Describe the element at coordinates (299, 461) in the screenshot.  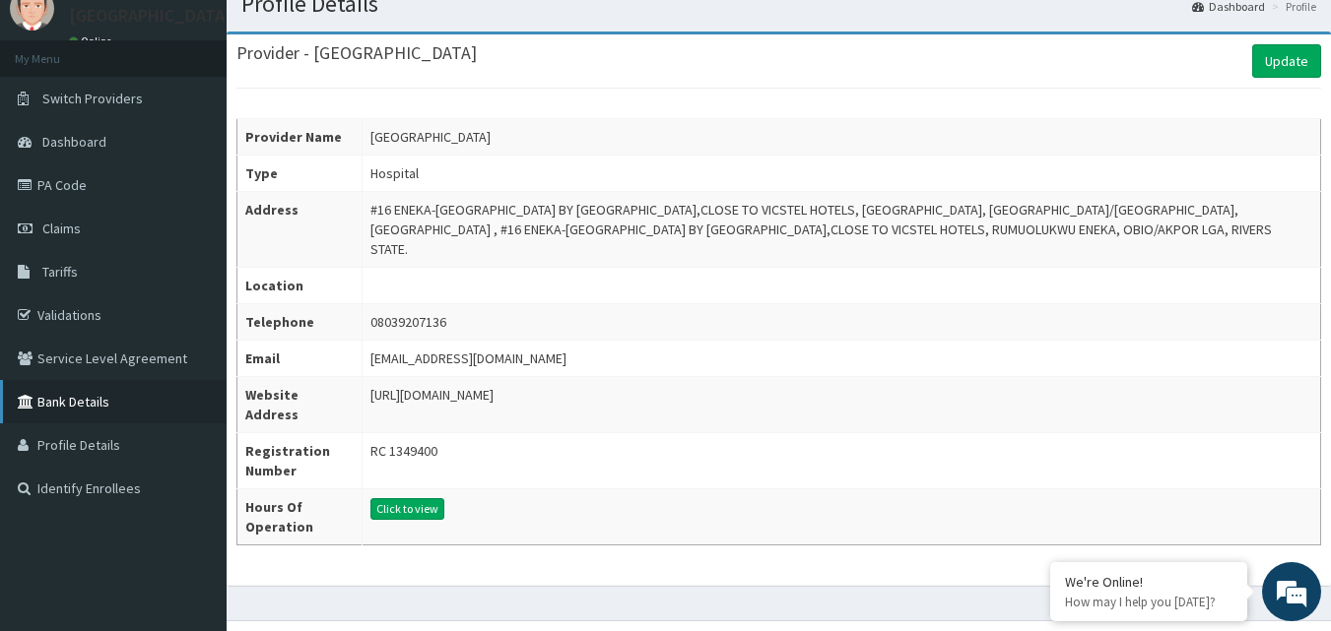
I see `th: Registration Number` at that location.